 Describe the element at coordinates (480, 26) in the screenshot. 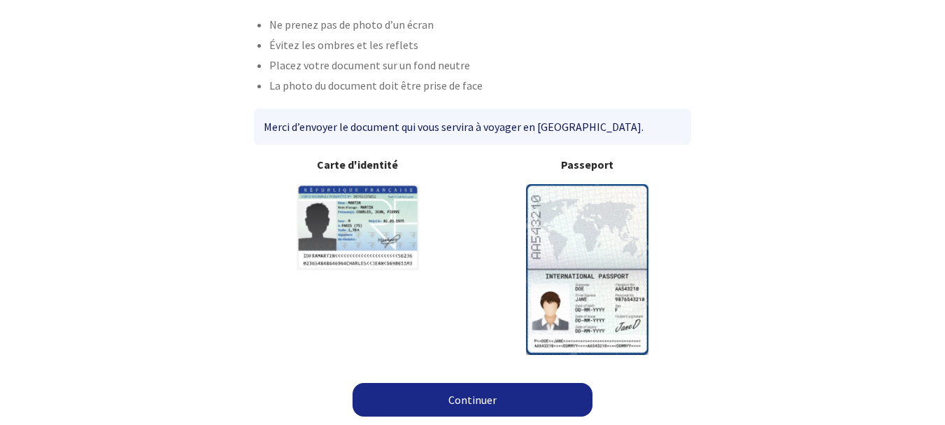

I see `li: Ne prenez pas de photo d’un écran` at that location.